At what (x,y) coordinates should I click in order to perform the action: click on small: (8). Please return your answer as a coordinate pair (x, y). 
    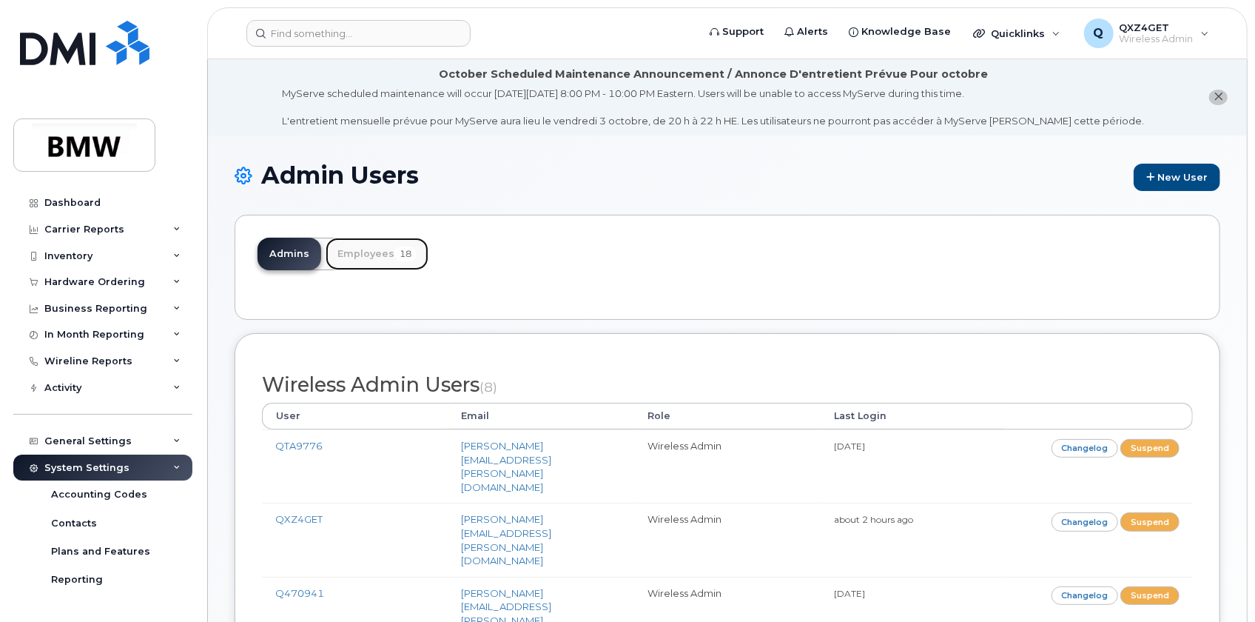
    Looking at the image, I should click on (488, 386).